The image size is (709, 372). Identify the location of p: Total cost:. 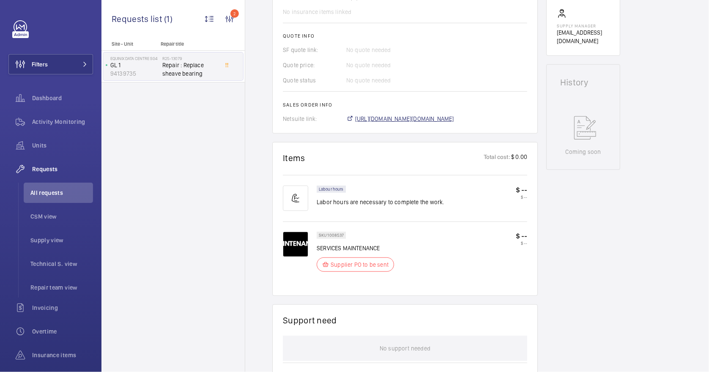
(497, 158).